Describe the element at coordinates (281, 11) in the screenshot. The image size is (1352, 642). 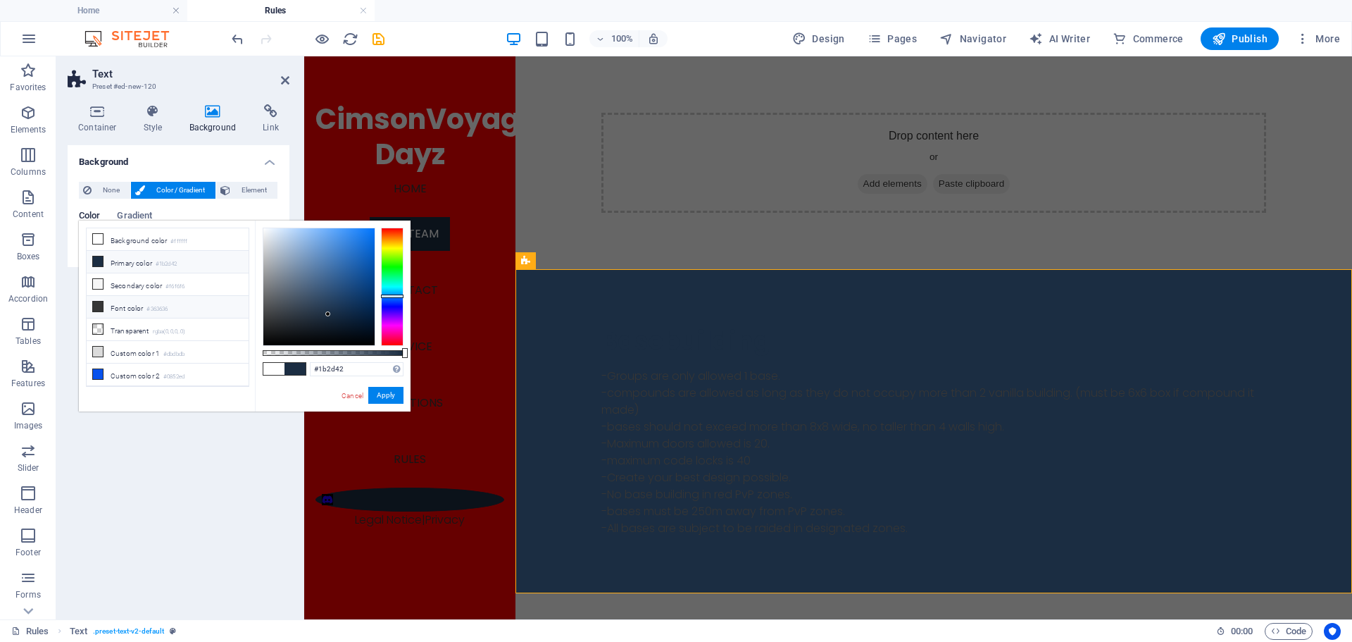
I see `h4: Rules` at that location.